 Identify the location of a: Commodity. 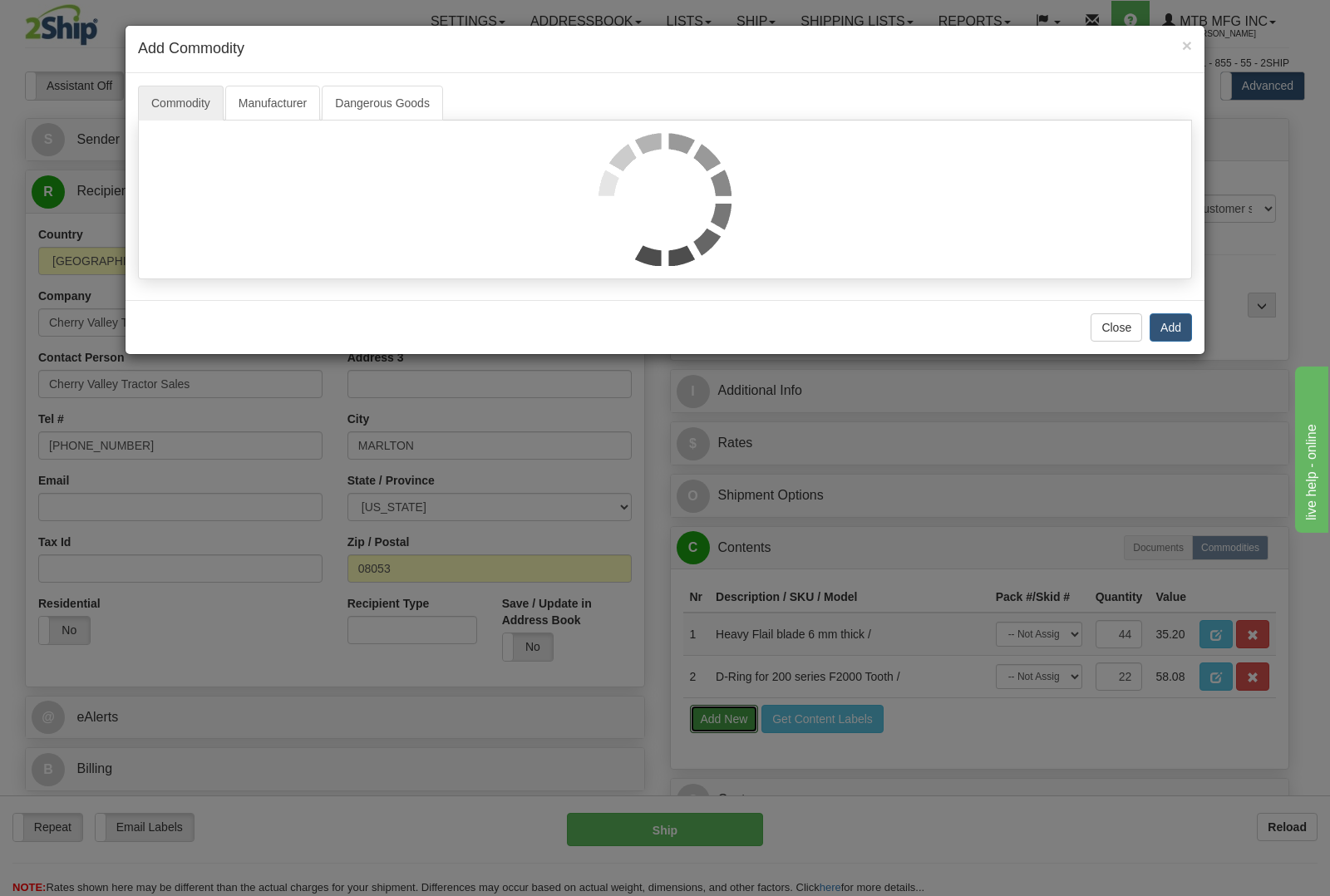
(180, 103).